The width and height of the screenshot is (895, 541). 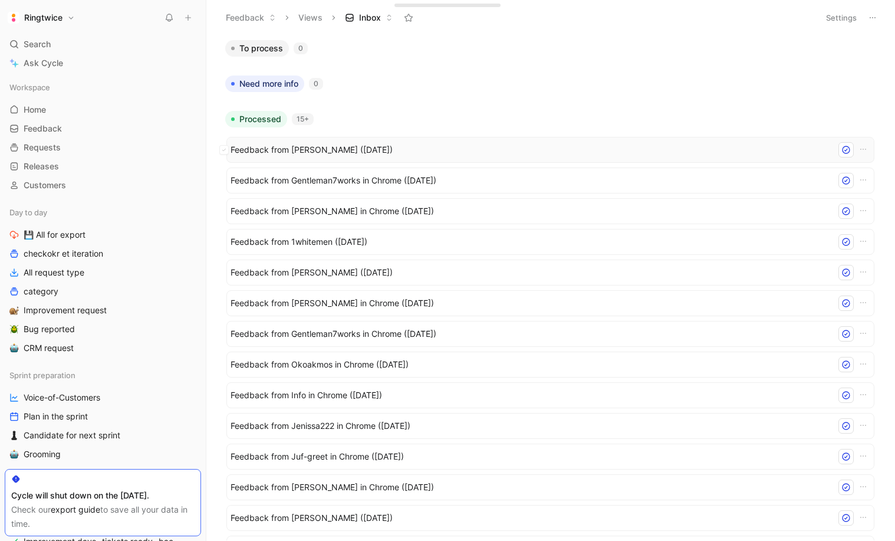 I want to click on div: To process0, so click(x=550, y=53).